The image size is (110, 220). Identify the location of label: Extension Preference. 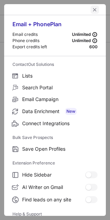
(55, 163).